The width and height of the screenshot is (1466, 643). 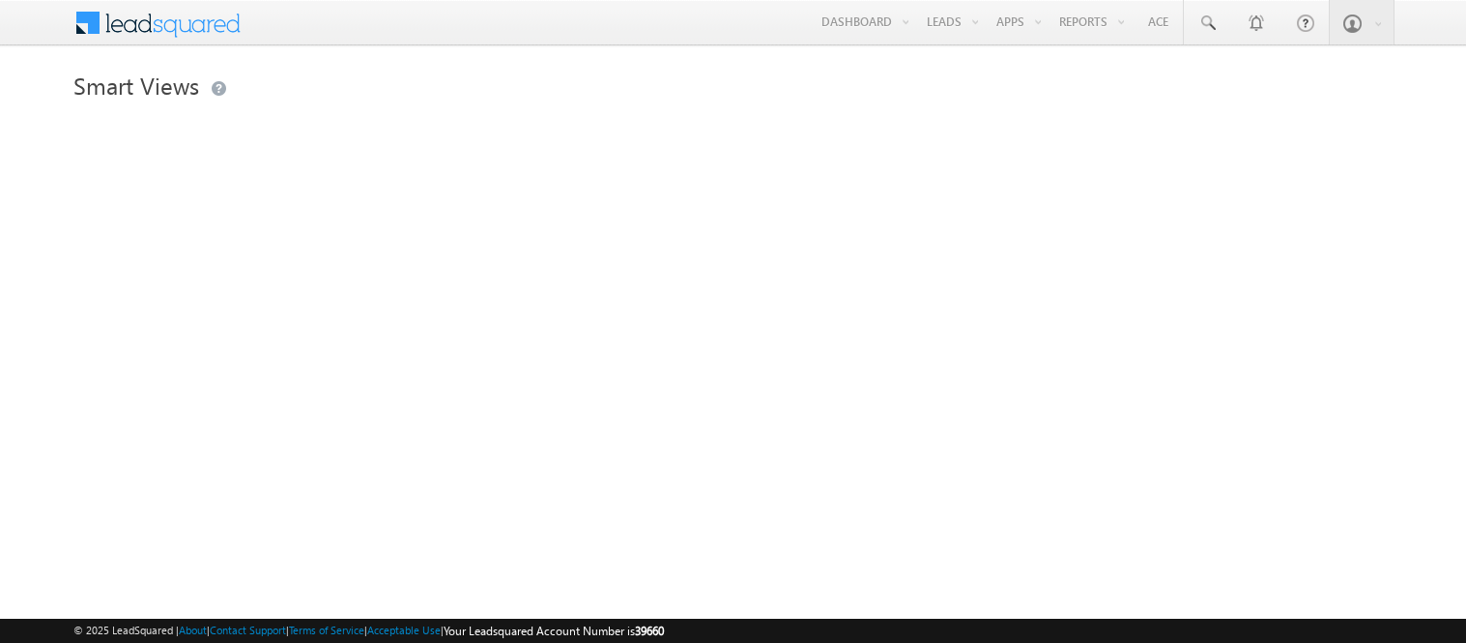 What do you see at coordinates (649, 630) in the screenshot?
I see `span: 39660` at bounding box center [649, 630].